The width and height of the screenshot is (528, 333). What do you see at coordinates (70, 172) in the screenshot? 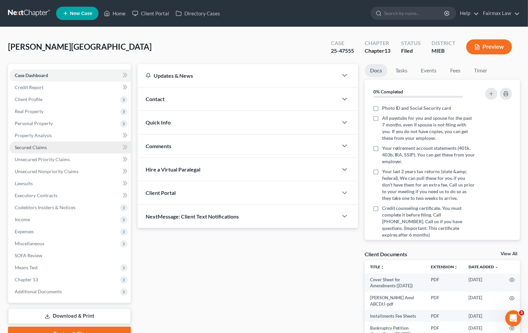
I see `a: Unsecured Nonpriority Claims` at bounding box center [70, 172].